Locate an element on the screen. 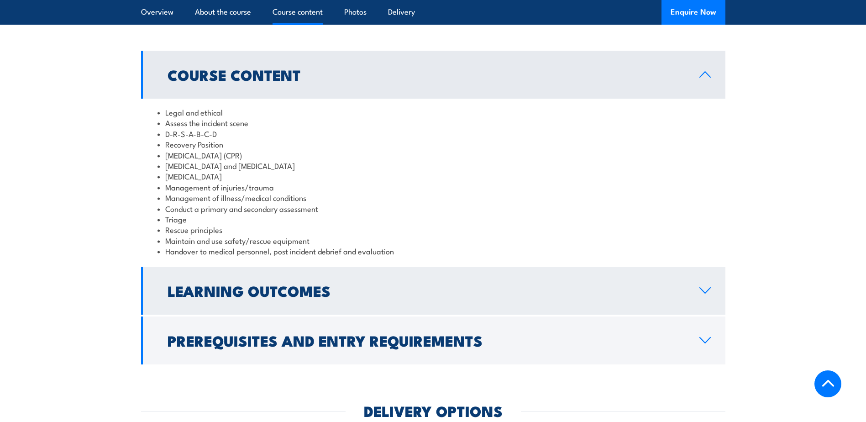  li: Legal and ethical is located at coordinates (433, 112).